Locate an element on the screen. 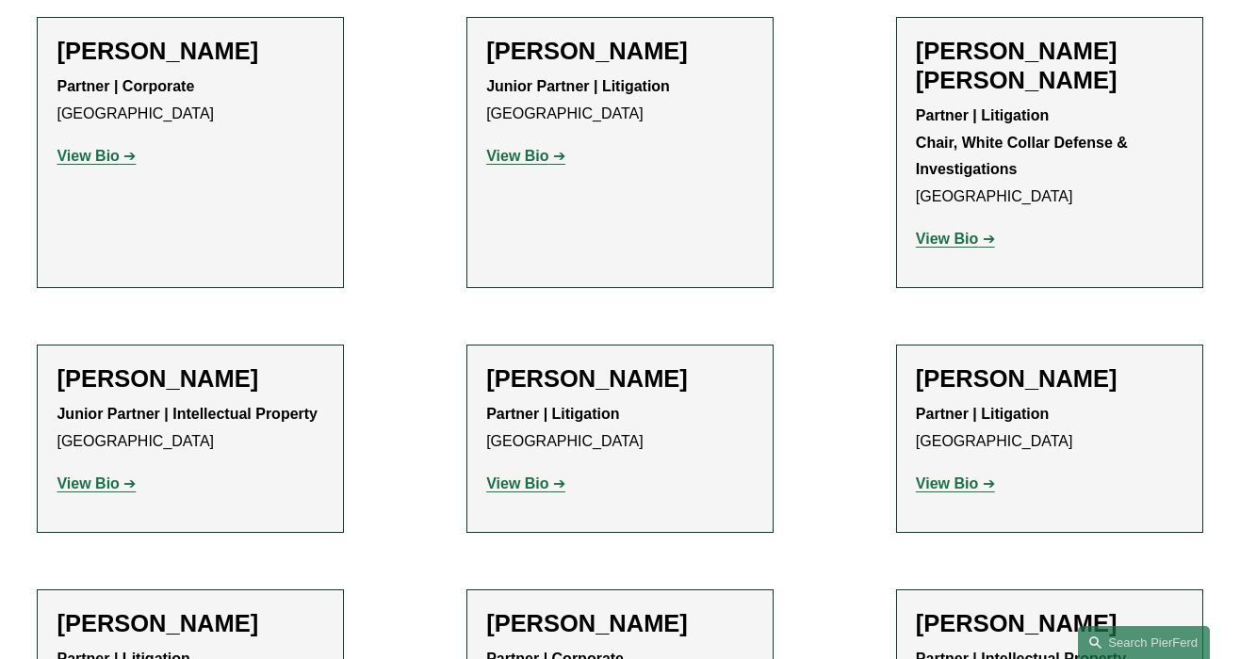  strong: Partner | Litigation Chair, White Collar Defense & Investigations is located at coordinates (1023, 142).